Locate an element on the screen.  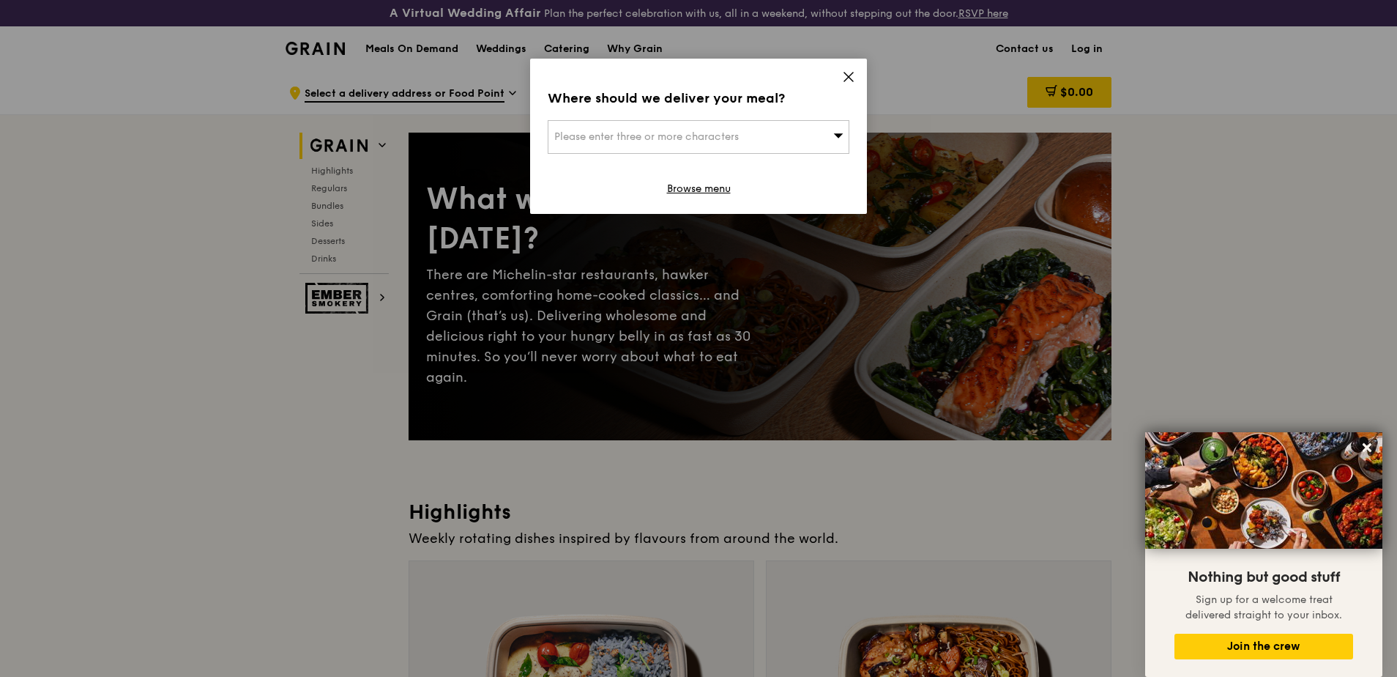
span: Please enter three or more characters is located at coordinates (647, 136).